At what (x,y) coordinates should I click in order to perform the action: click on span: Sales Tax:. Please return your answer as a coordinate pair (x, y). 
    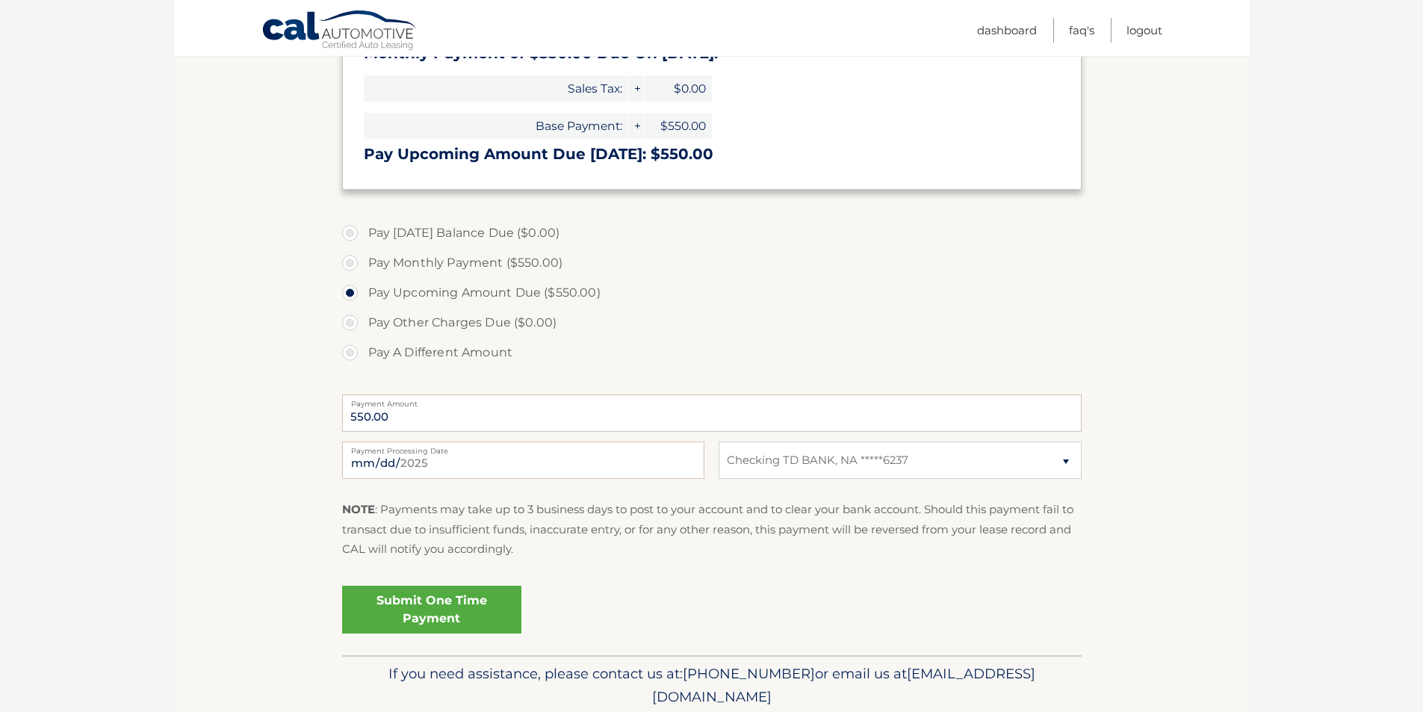
    Looking at the image, I should click on (496, 88).